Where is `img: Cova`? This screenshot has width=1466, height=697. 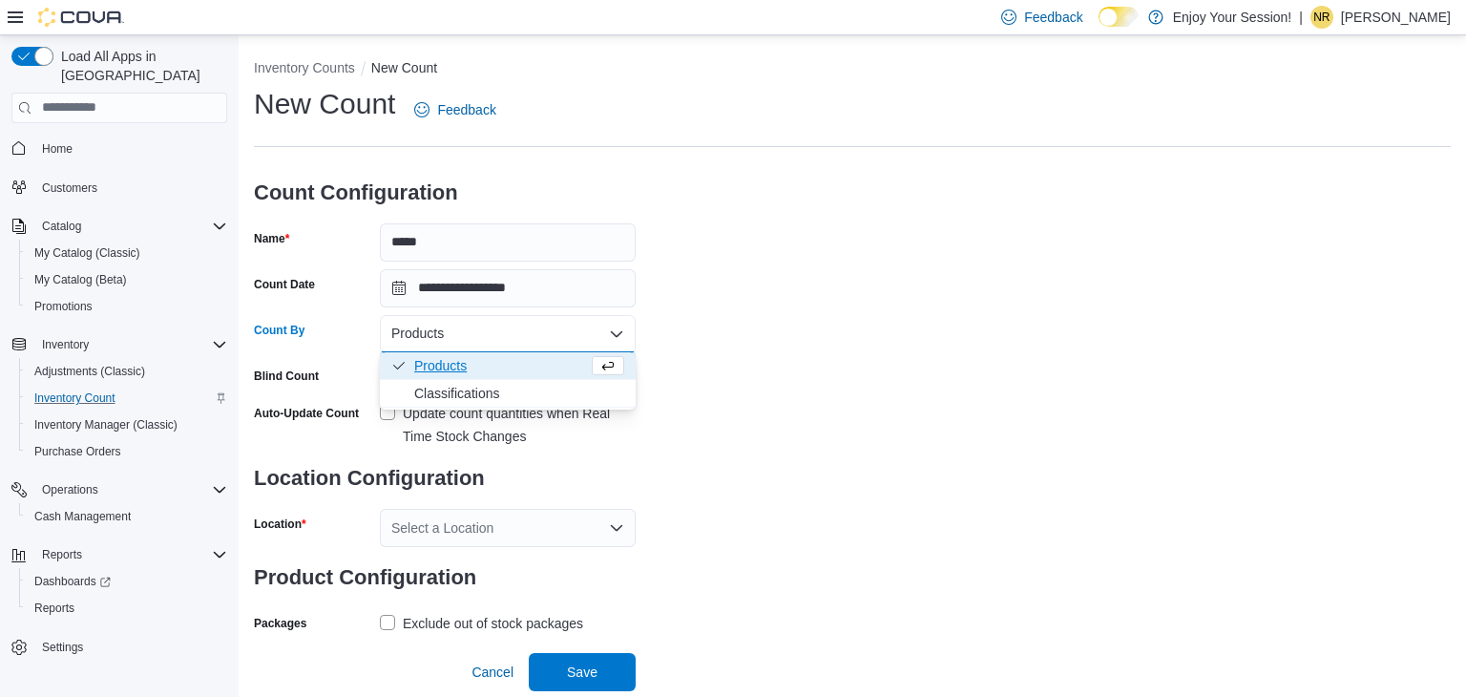 img: Cova is located at coordinates (81, 17).